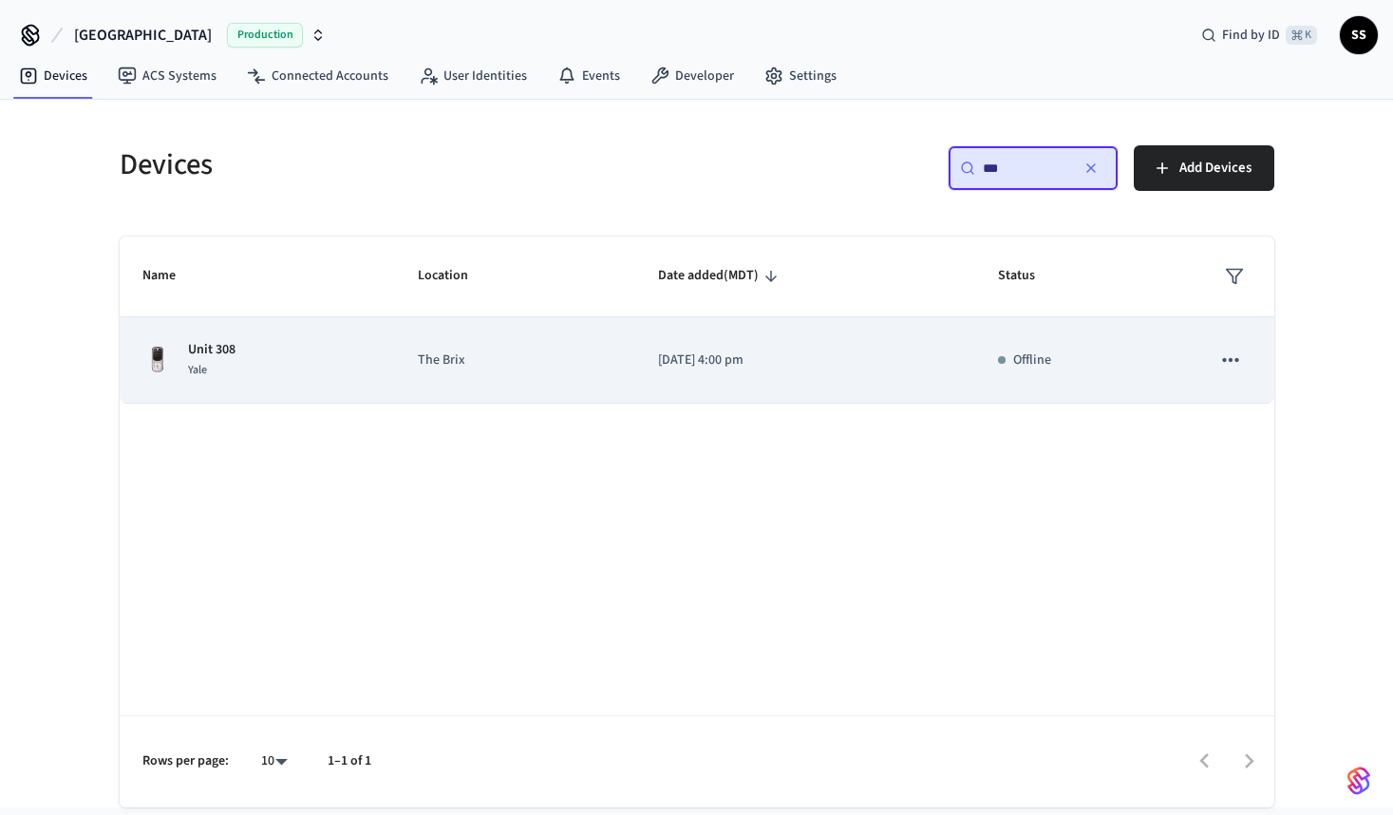  What do you see at coordinates (403, 164) in the screenshot?
I see `h5: Devices` at bounding box center [403, 164].